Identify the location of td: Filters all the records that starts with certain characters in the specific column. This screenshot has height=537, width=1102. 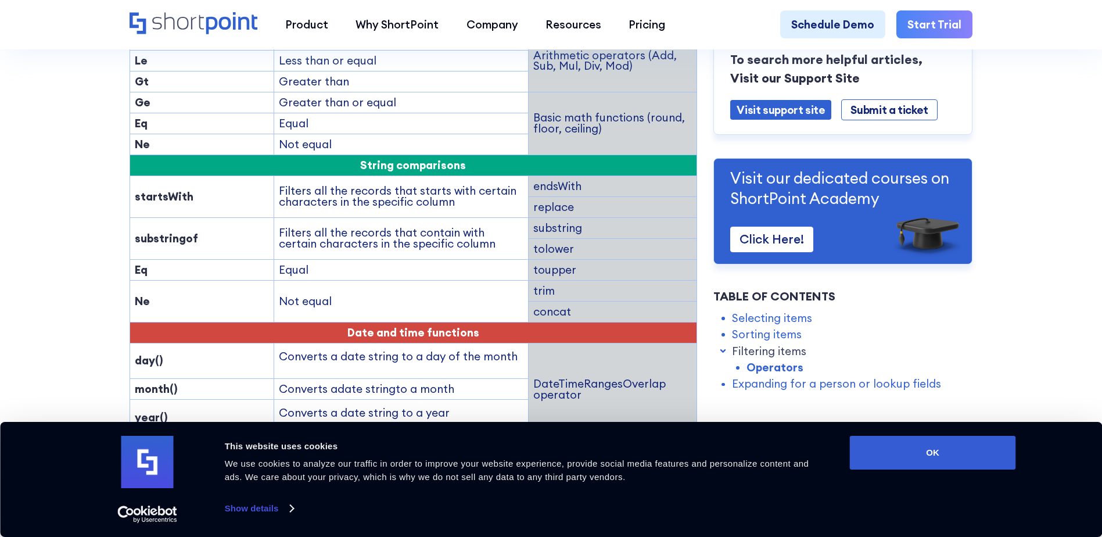
(401, 196).